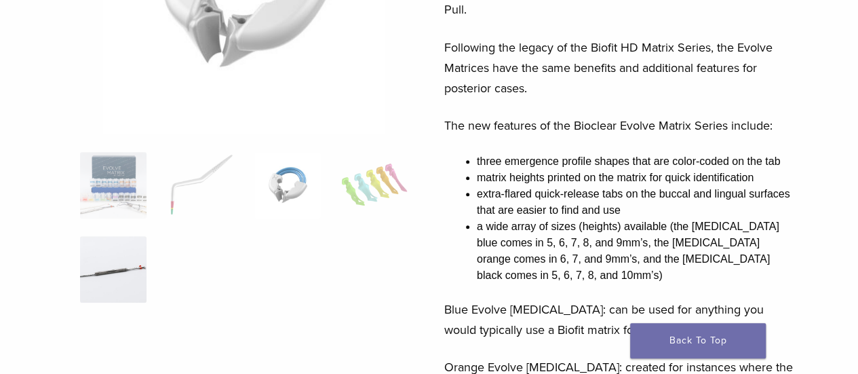 The height and width of the screenshot is (374, 858). I want to click on img: Evolve All-in-One Kit - Image 2, so click(200, 185).